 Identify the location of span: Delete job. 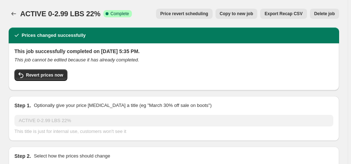
(324, 14).